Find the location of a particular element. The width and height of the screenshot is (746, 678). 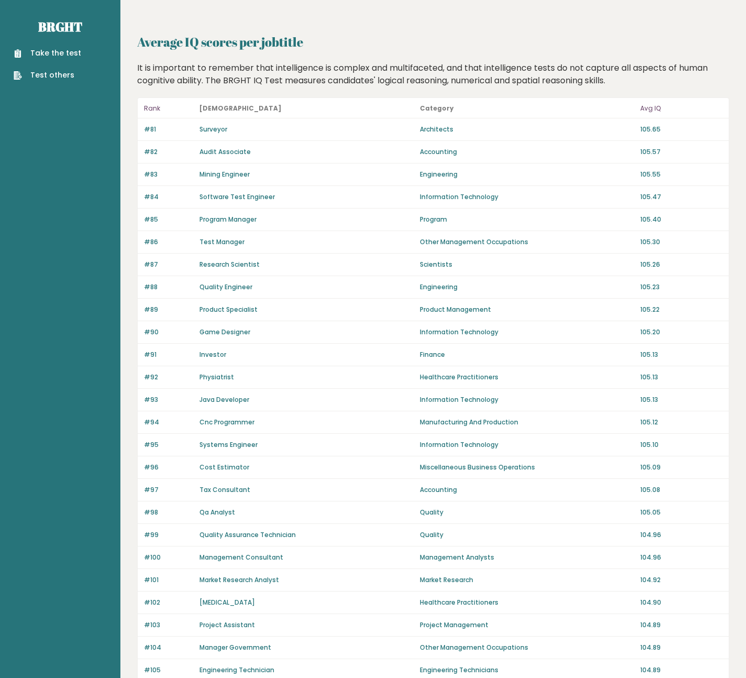

p: #104 is located at coordinates (169, 647).